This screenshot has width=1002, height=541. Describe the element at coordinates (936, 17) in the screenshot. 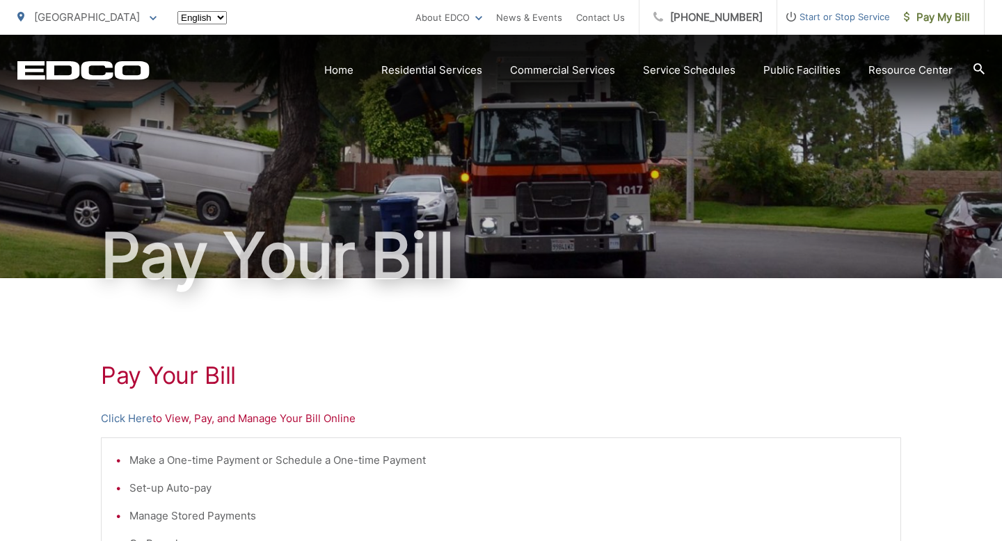

I see `span: Pay My Bill` at that location.